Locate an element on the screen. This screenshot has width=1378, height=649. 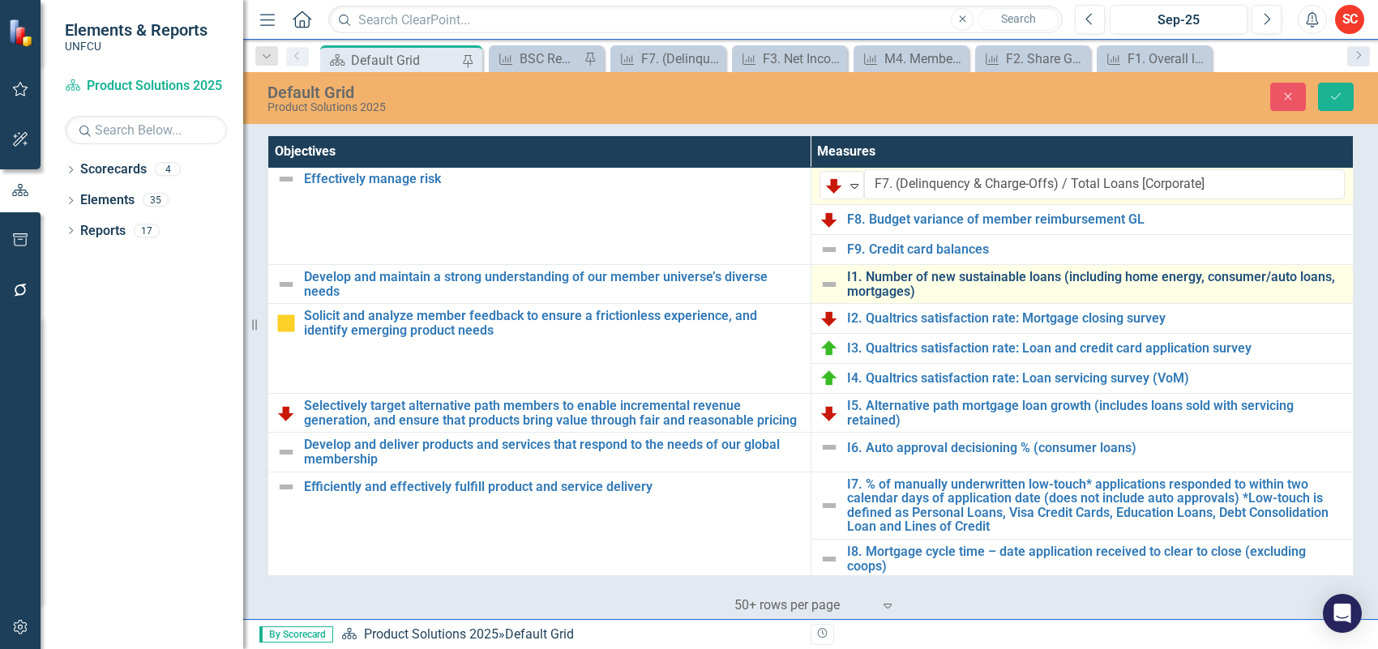
div: 17 is located at coordinates (147, 230).